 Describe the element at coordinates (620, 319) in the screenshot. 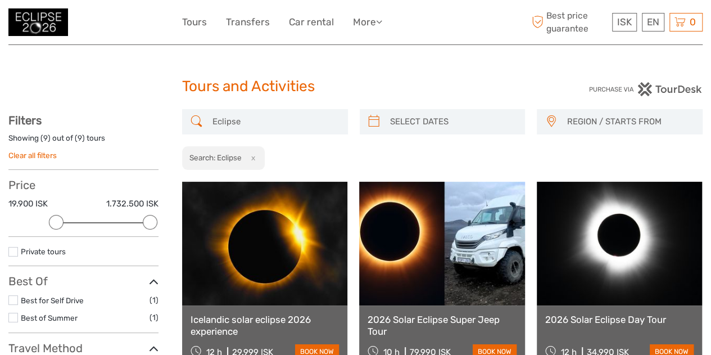

I see `a: 2026 Solar Eclipse Day Tour` at that location.